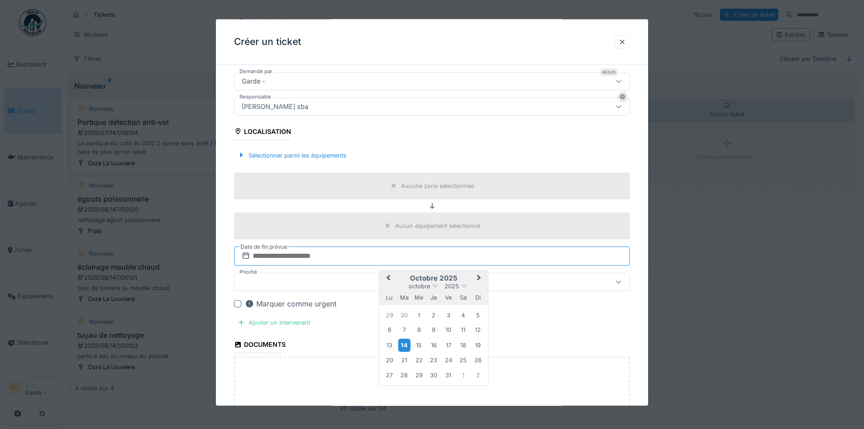 The image size is (864, 429). Describe the element at coordinates (434, 345) in the screenshot. I see `div: Month octobre, 2025` at that location.